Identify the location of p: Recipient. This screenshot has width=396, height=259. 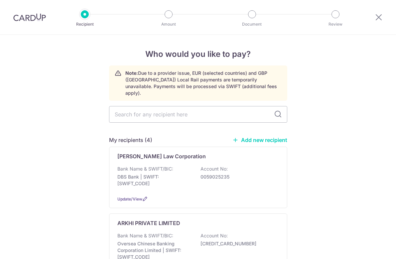
(85, 24).